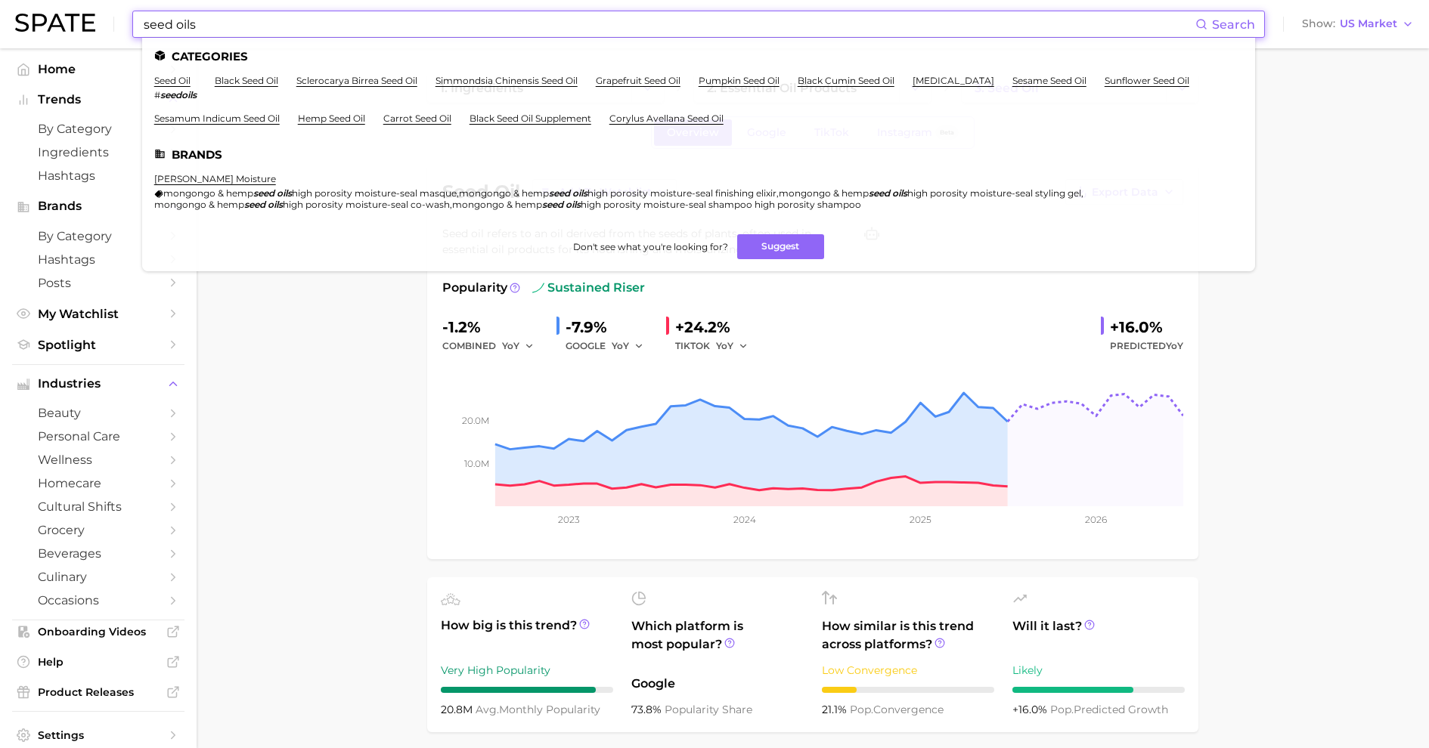 This screenshot has height=748, width=1429. I want to click on span: Settings, so click(98, 735).